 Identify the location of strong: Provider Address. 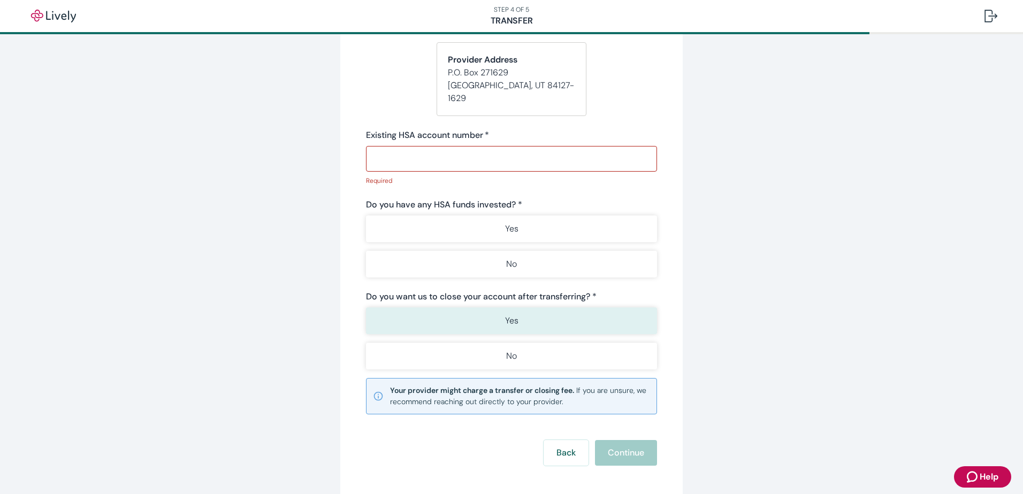
(483, 59).